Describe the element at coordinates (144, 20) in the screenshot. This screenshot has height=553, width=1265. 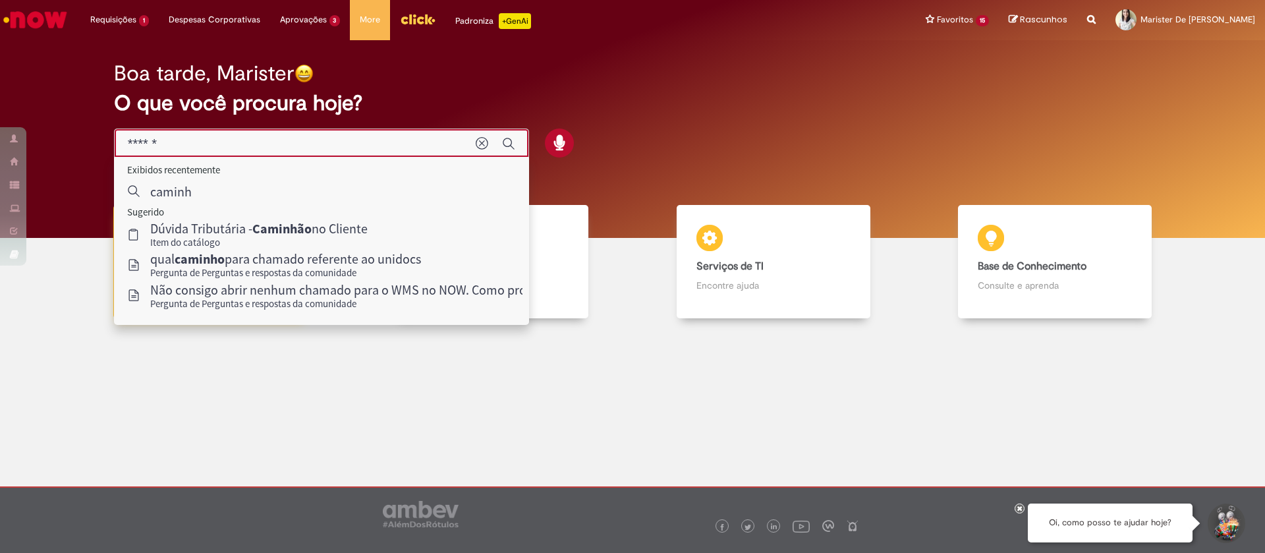
I see `span: 1` at that location.